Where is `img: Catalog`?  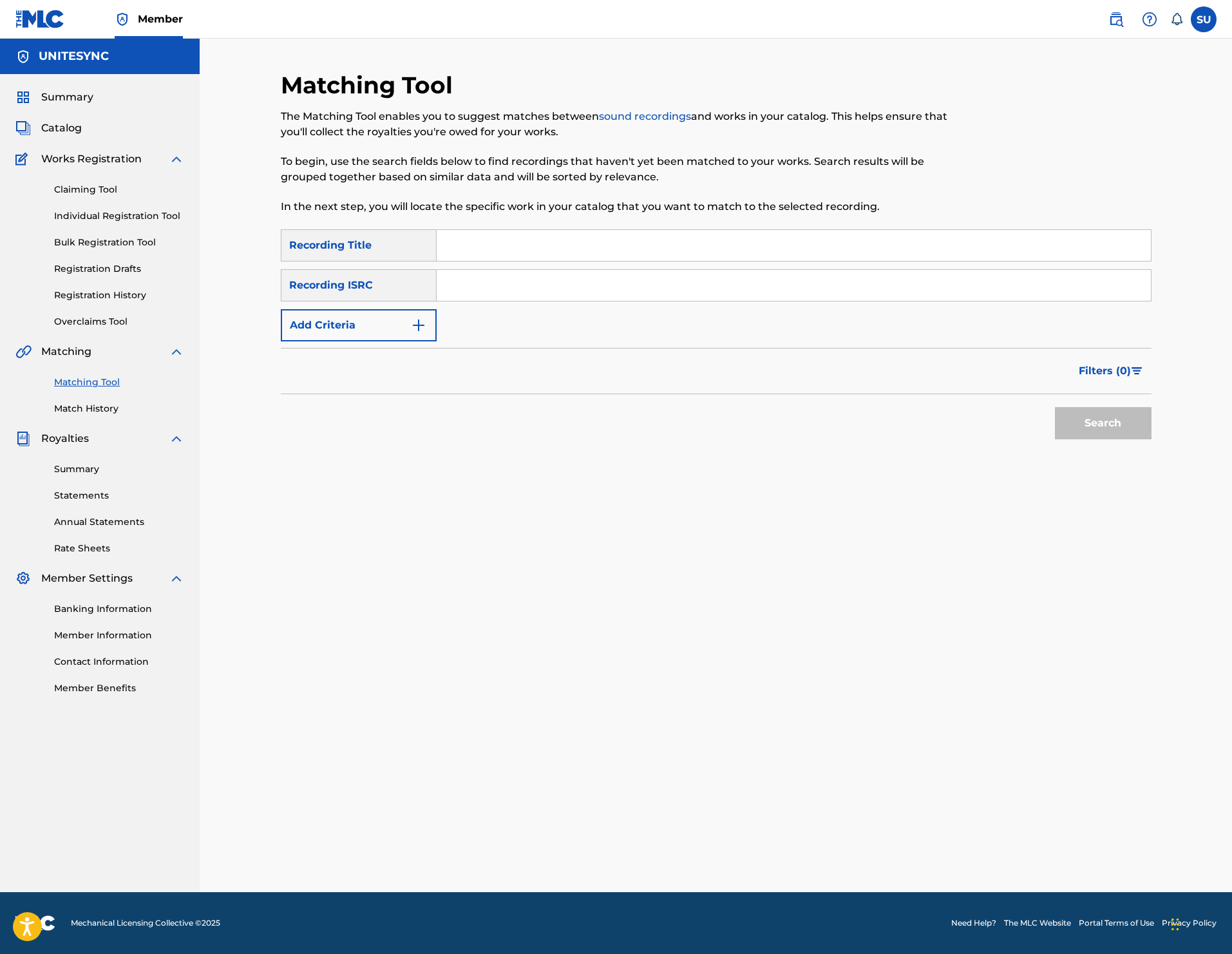 img: Catalog is located at coordinates (23, 129).